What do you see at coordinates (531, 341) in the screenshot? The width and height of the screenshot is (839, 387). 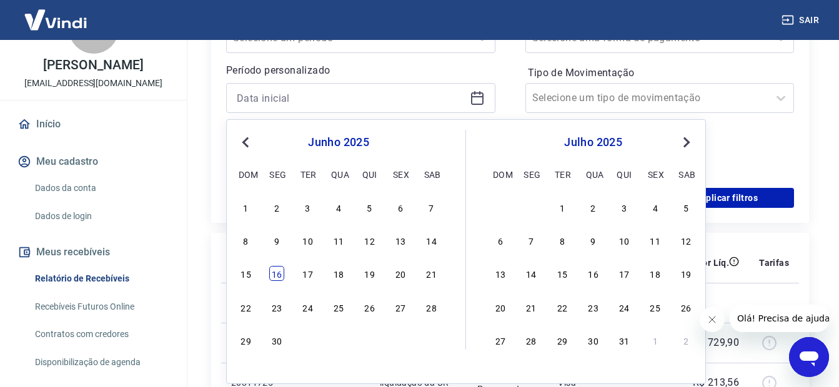 I see `div: Choose segunda-feira, 28 de julho de 2025` at bounding box center [531, 341].